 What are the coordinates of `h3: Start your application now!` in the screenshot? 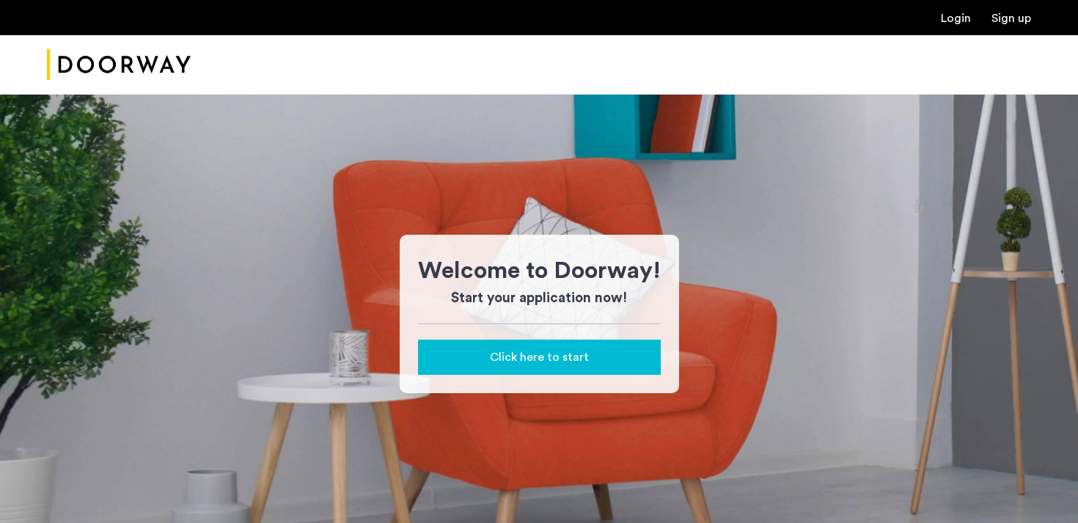 It's located at (539, 299).